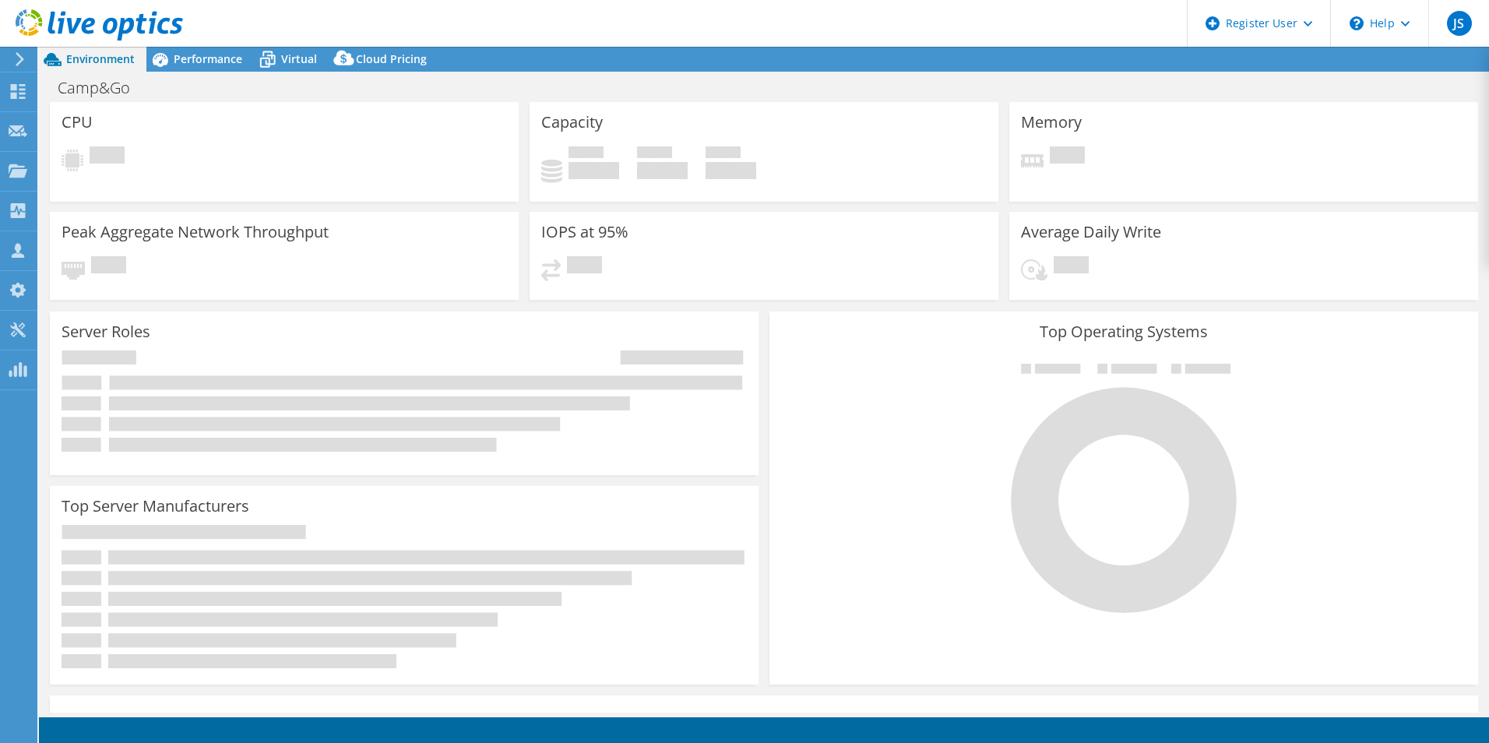  What do you see at coordinates (391, 58) in the screenshot?
I see `span: Cloud Pricing` at bounding box center [391, 58].